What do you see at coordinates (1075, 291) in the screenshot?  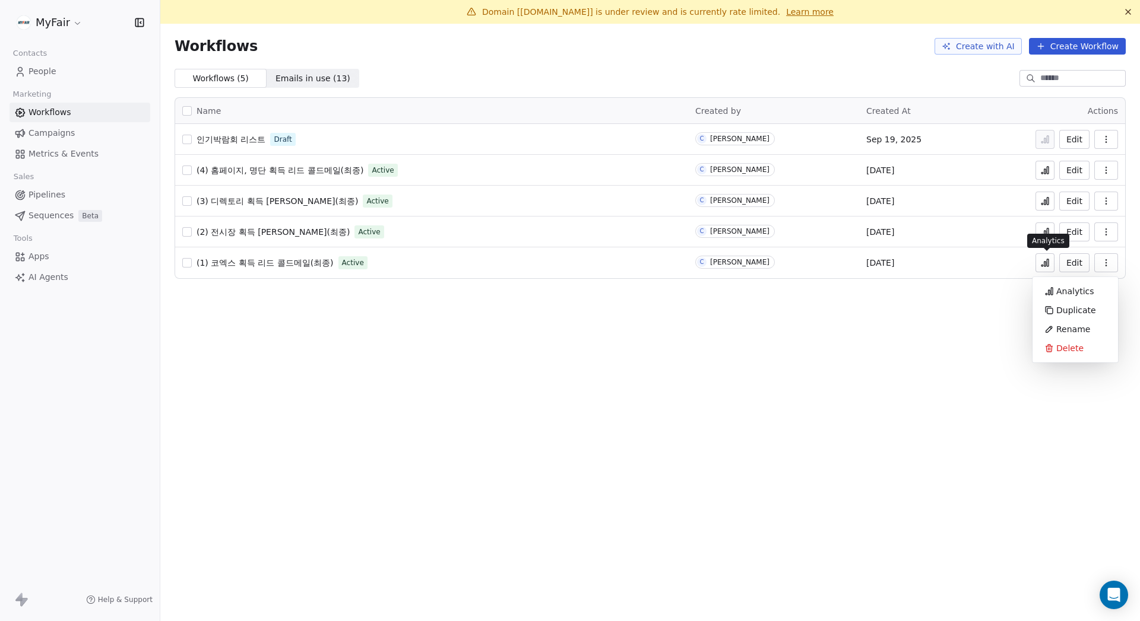 I see `span: Analytics` at bounding box center [1075, 291].